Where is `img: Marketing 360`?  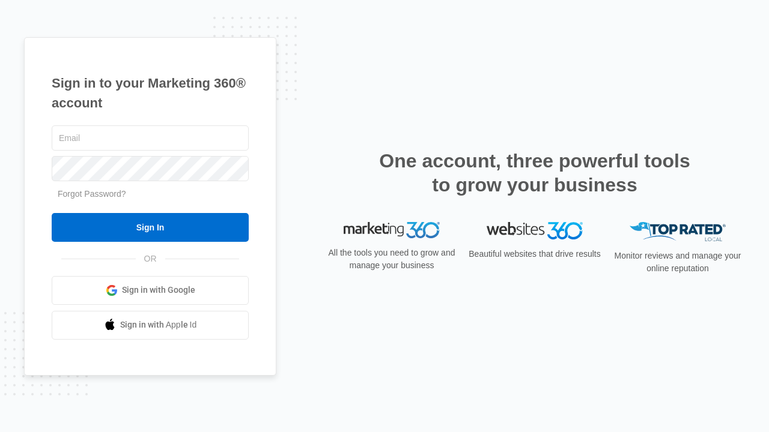
img: Marketing 360 is located at coordinates (392, 231).